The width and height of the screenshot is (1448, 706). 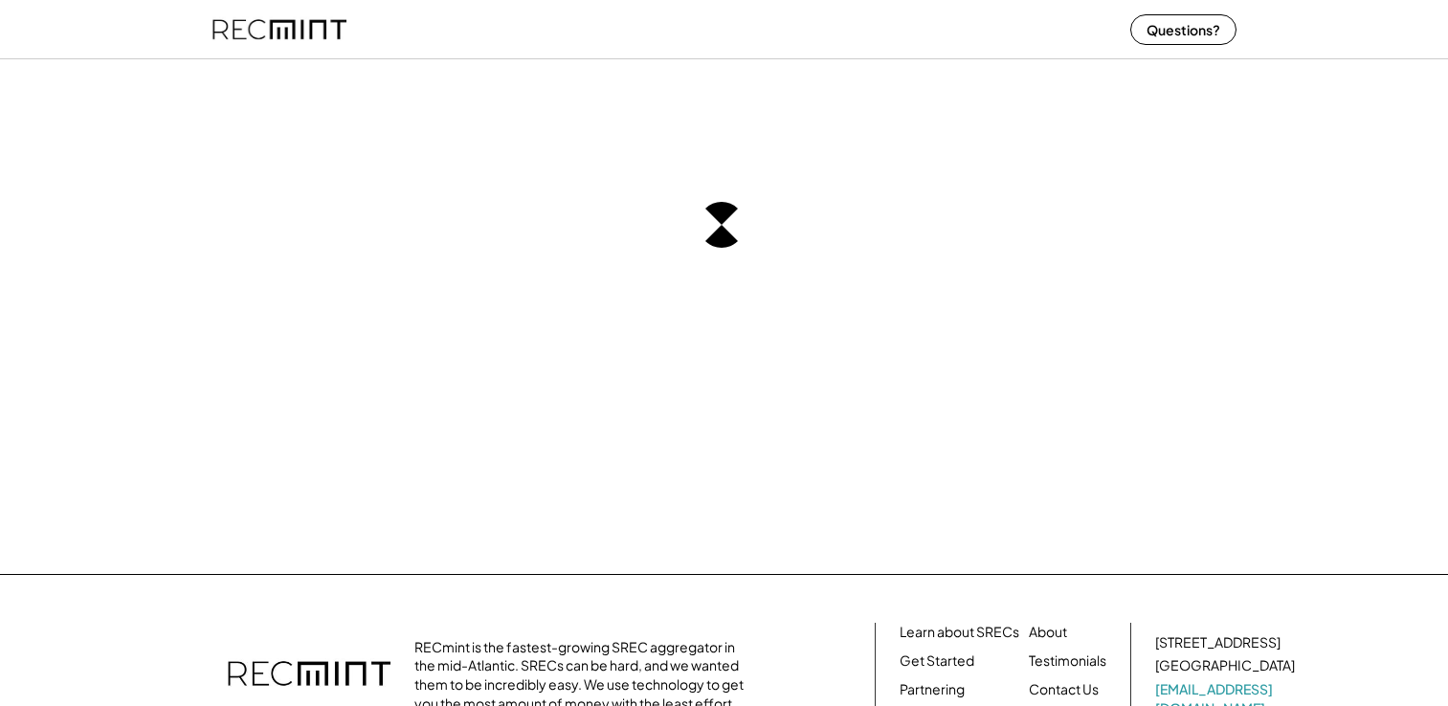 I want to click on a: About, so click(x=1048, y=632).